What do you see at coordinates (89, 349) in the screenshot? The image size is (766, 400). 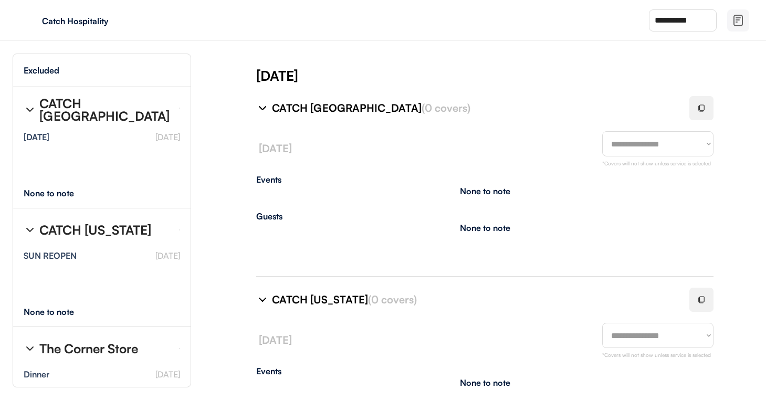 I see `div: The Corner Store` at bounding box center [89, 349].